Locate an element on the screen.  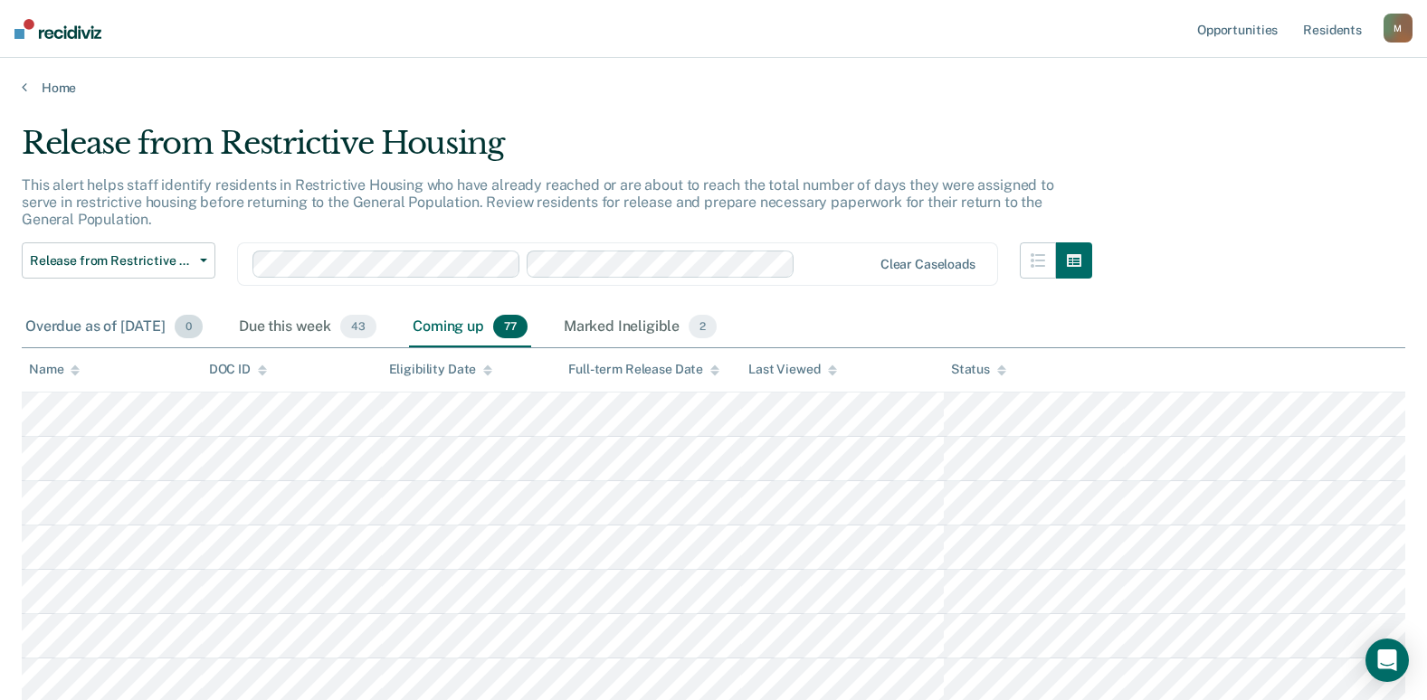
div: Due this week43 is located at coordinates (308, 328).